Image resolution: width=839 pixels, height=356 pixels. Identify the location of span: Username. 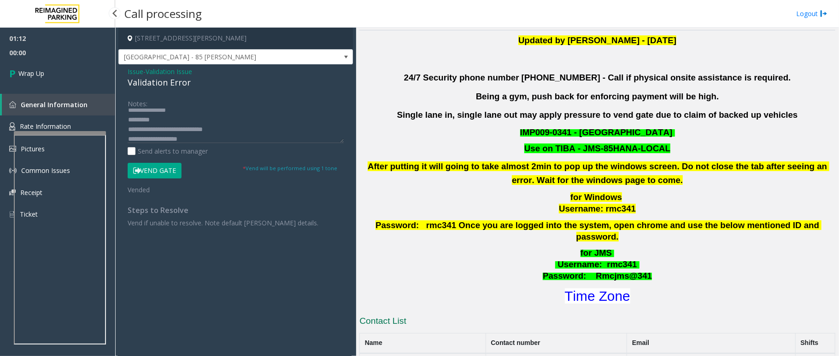
(578, 264).